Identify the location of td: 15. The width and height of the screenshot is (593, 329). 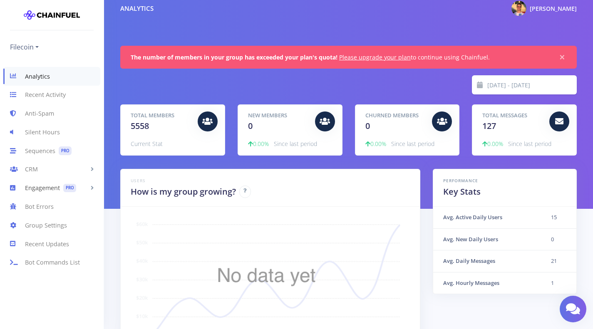
(559, 218).